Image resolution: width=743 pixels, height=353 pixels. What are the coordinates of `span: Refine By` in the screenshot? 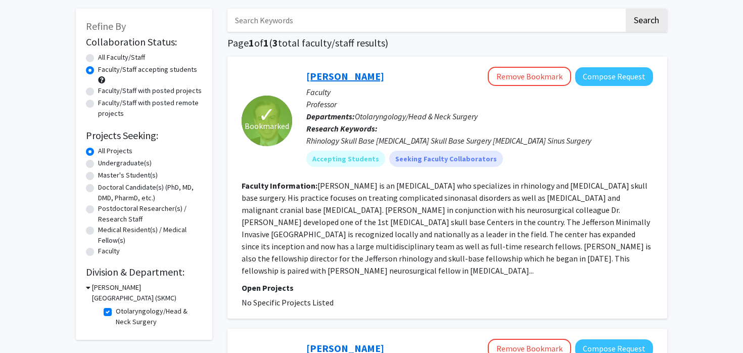 It's located at (106, 26).